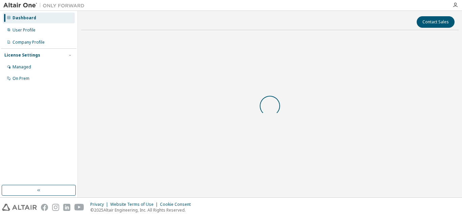  Describe the element at coordinates (22, 67) in the screenshot. I see `div: Managed` at that location.